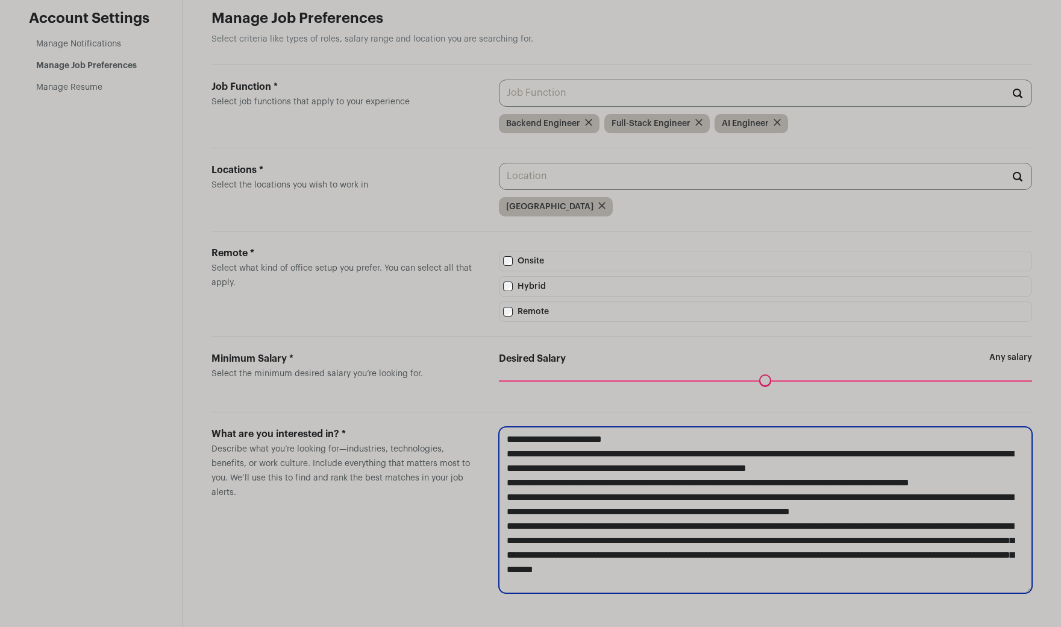 Image resolution: width=1061 pixels, height=627 pixels. Describe the element at coordinates (765, 261) in the screenshot. I see `label: Onsite` at that location.